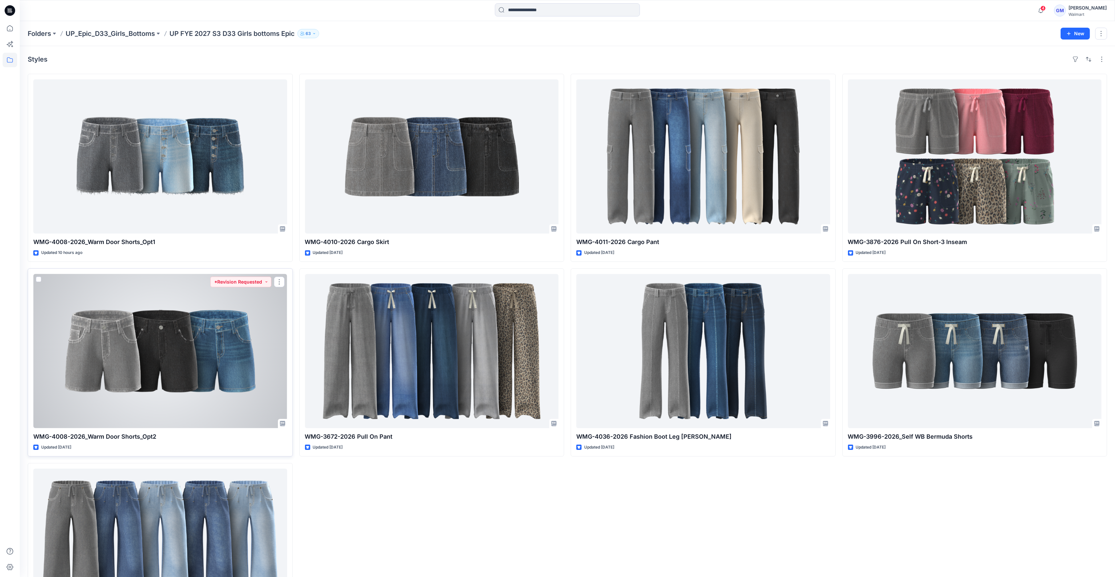  What do you see at coordinates (1043, 8) in the screenshot?
I see `span: 4` at bounding box center [1043, 8].